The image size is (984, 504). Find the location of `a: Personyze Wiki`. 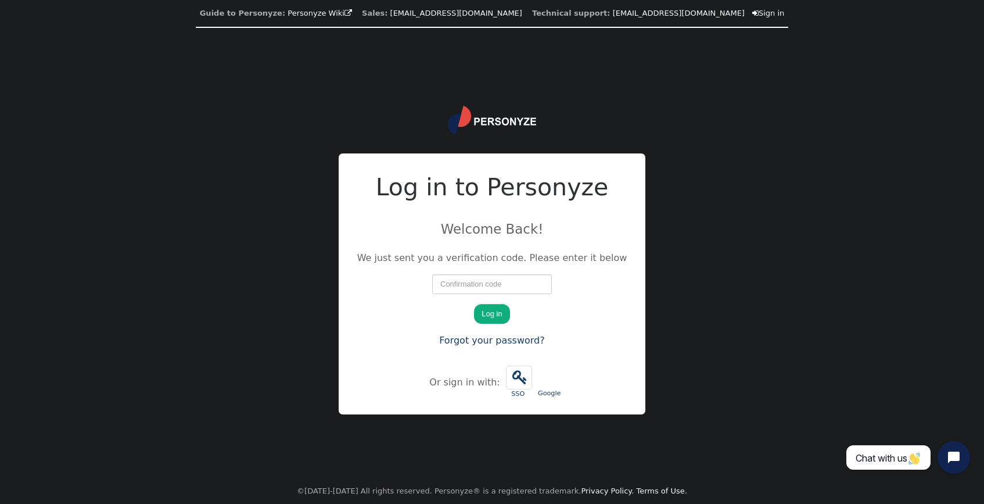

a: Personyze Wiki is located at coordinates (320, 13).